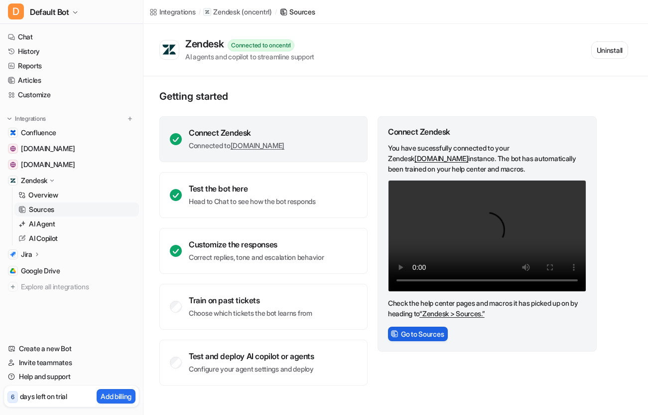 The image size is (648, 415). Describe the element at coordinates (252, 188) in the screenshot. I see `div: Test the bot here` at that location.